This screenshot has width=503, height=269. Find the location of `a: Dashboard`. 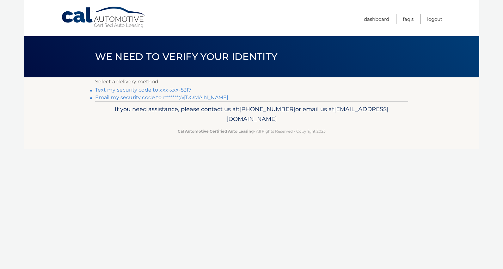

a: Dashboard is located at coordinates (377, 19).